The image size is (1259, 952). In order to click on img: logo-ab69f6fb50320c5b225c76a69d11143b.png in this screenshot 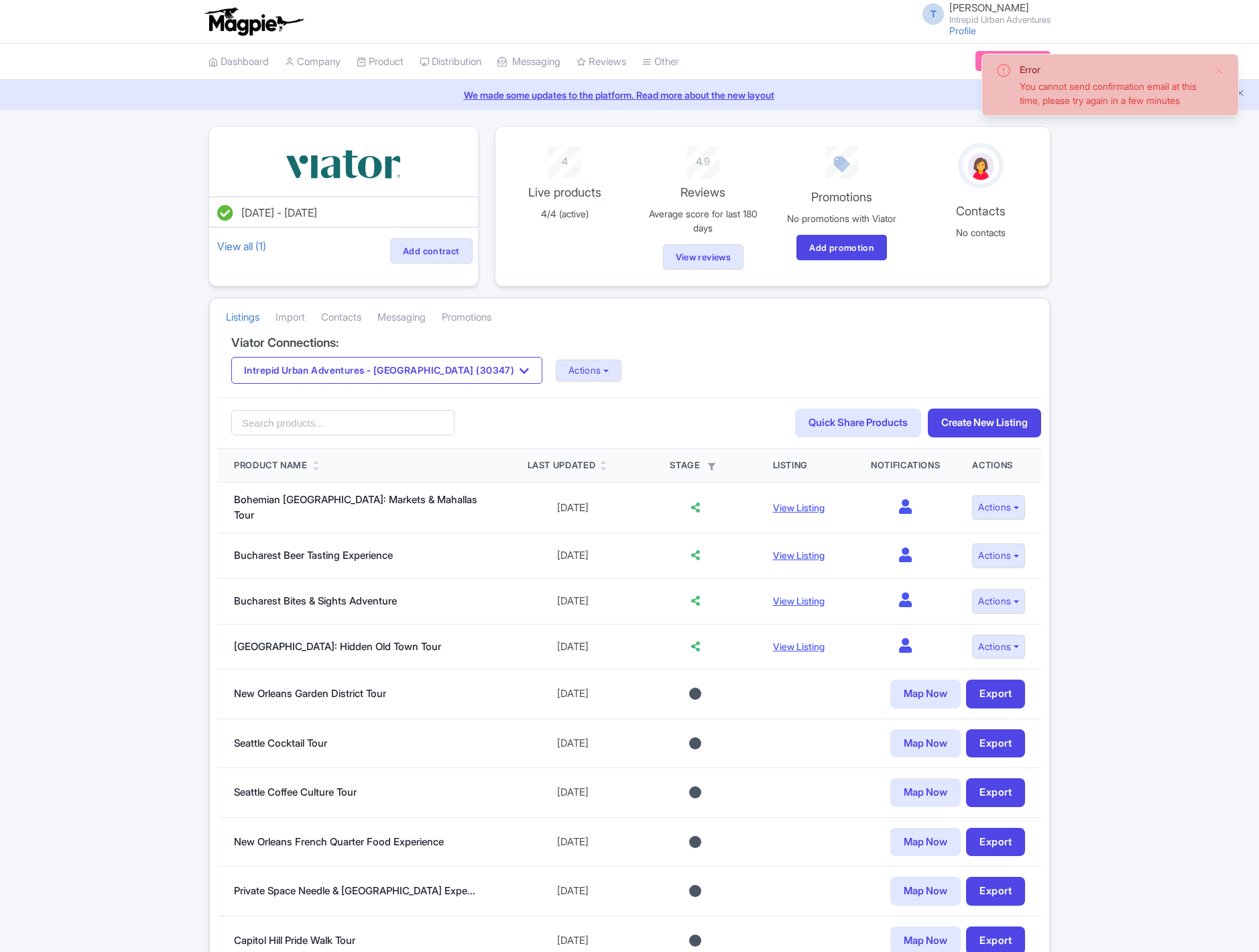, I will do `click(254, 22)`.